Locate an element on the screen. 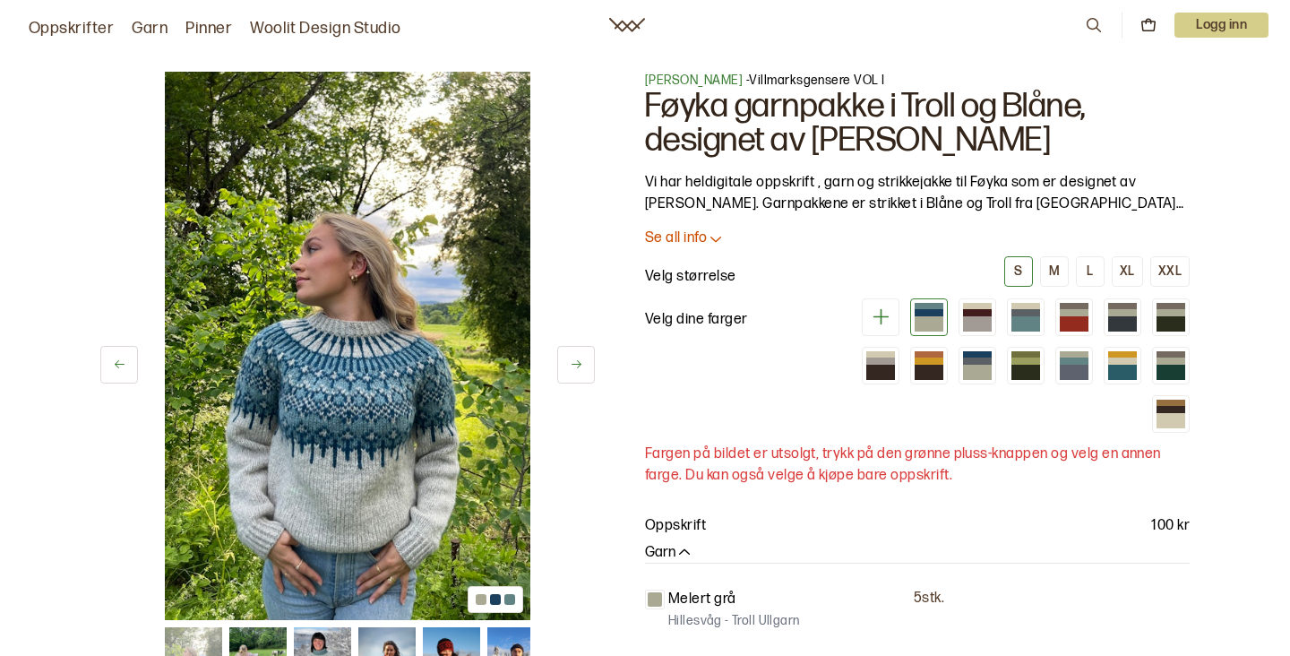 This screenshot has width=1290, height=656. div: Lys brun melert Troll (utsolgt) is located at coordinates (977, 317).